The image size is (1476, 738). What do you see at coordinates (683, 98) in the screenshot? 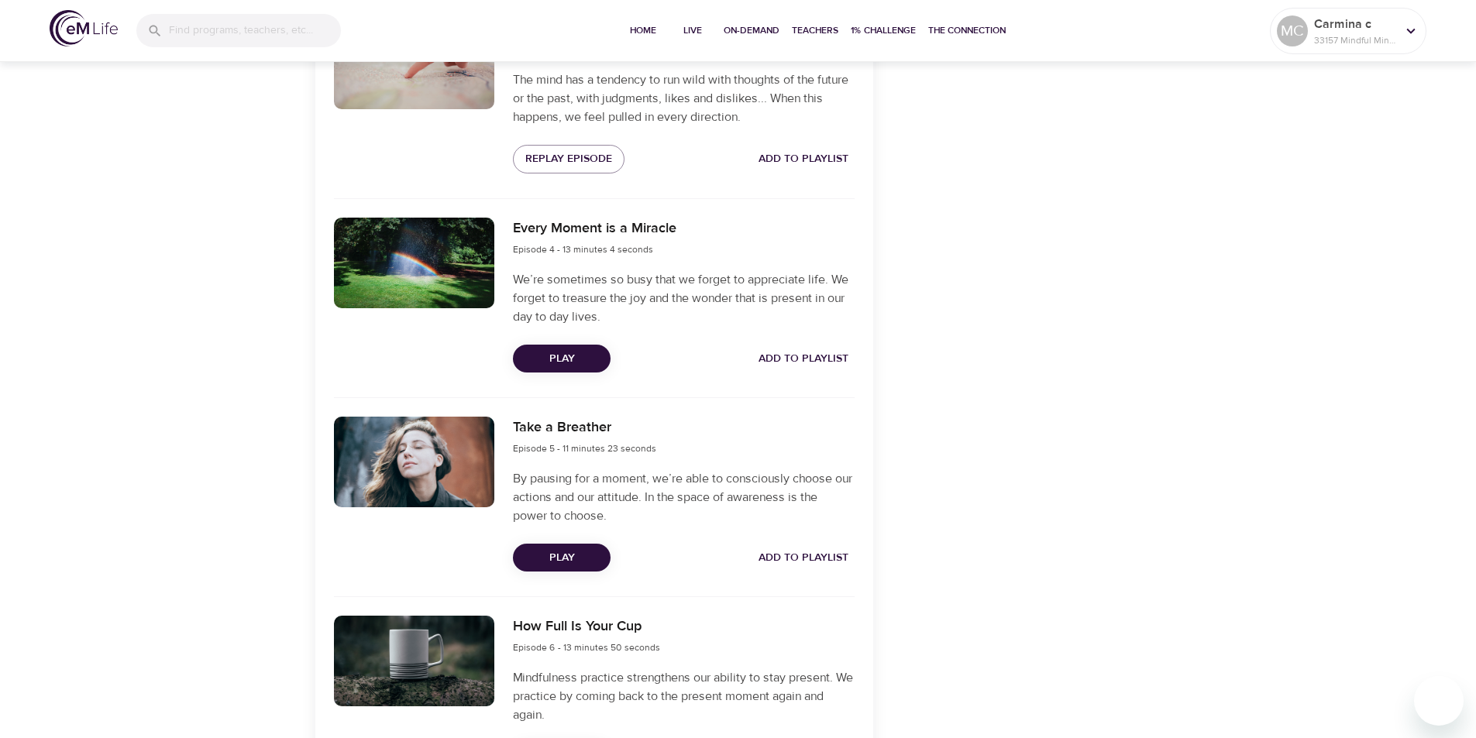
I see `p: The mind has a tendency to run wild with thoughts of the future or the past, with judgments, like...` at bounding box center [683, 98].